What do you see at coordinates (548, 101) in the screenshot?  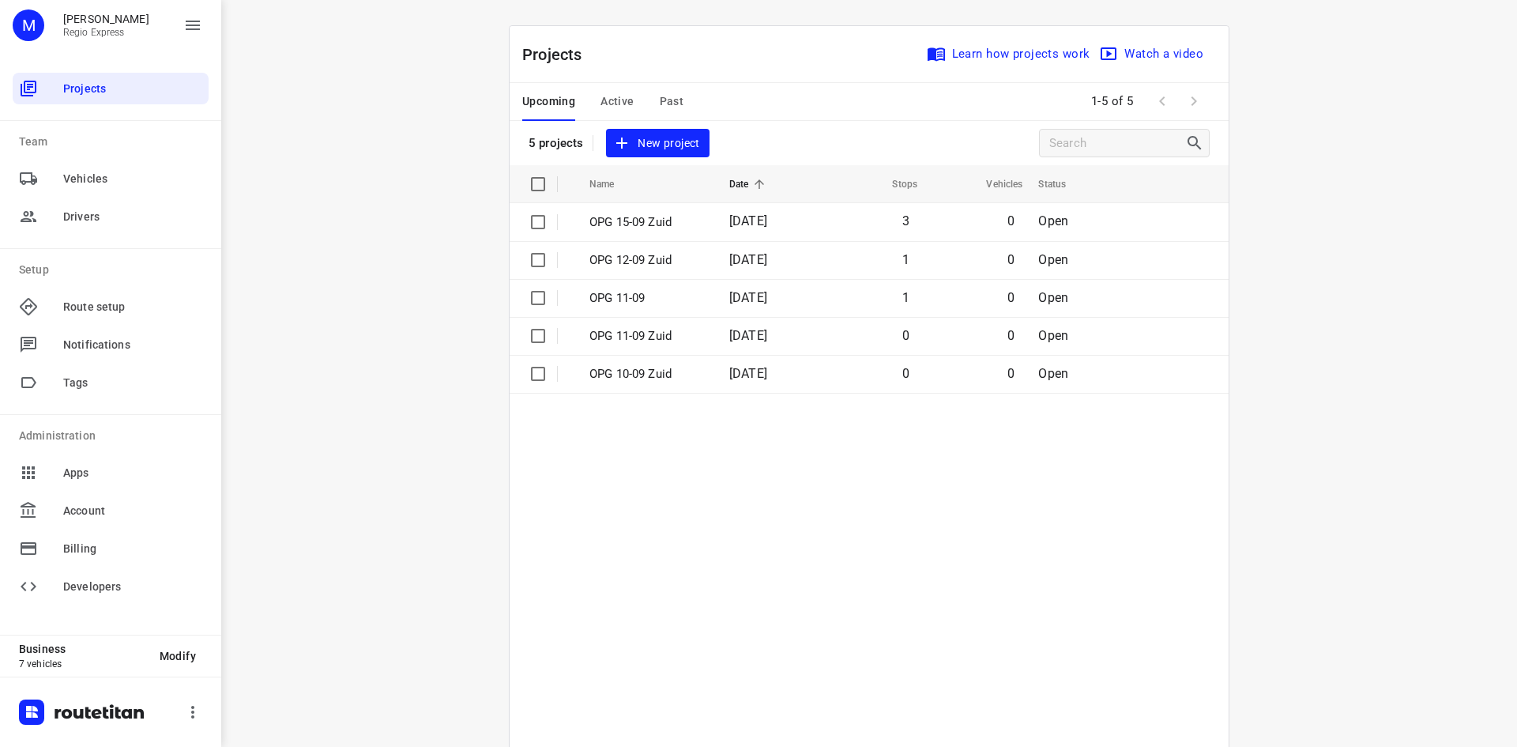 I see `span: Upcoming` at bounding box center [548, 101].